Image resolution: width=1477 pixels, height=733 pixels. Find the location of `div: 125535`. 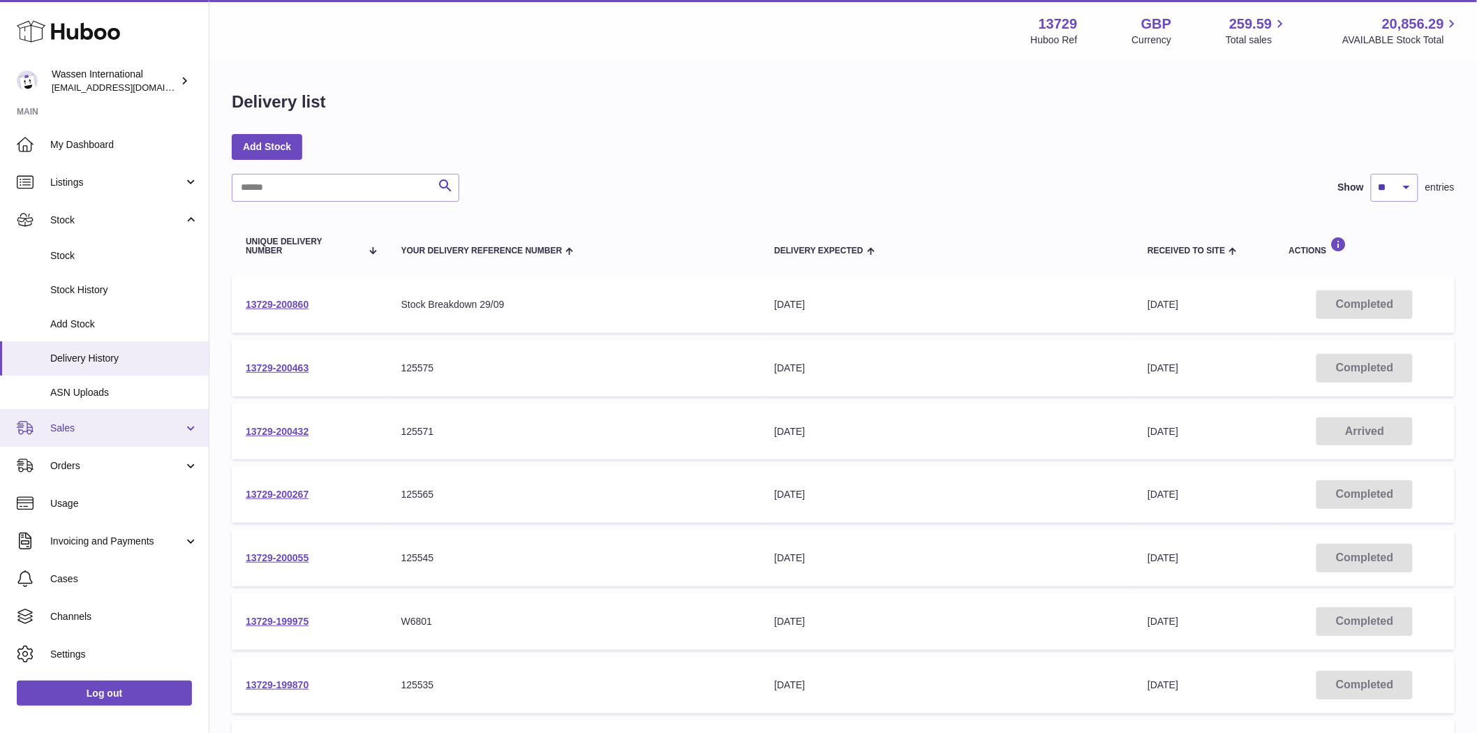

div: 125535 is located at coordinates (574, 685).